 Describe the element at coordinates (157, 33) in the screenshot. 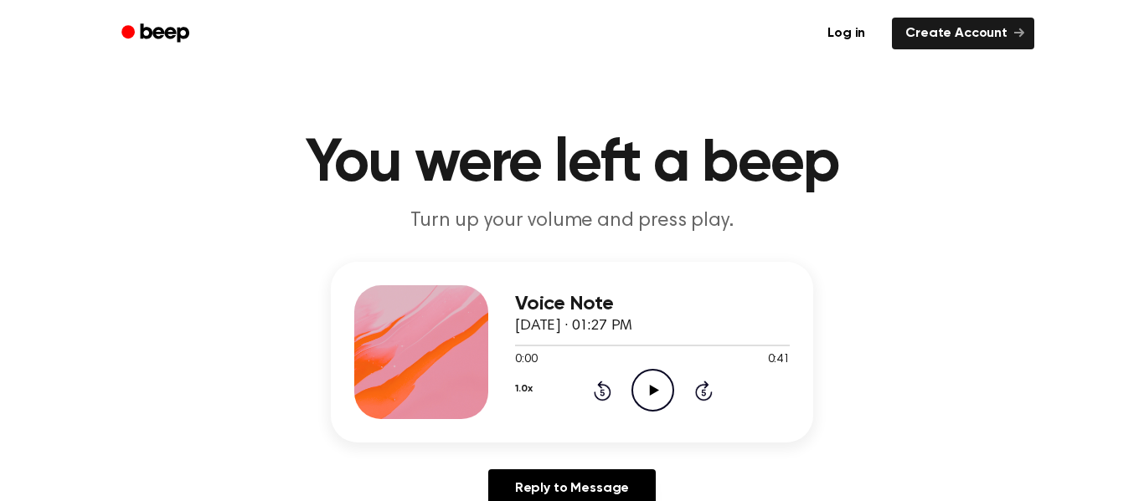

I see `a: Beep` at that location.